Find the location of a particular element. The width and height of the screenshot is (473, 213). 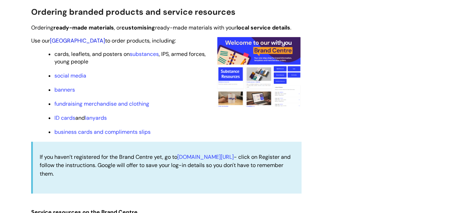

a: social media is located at coordinates (70, 75).